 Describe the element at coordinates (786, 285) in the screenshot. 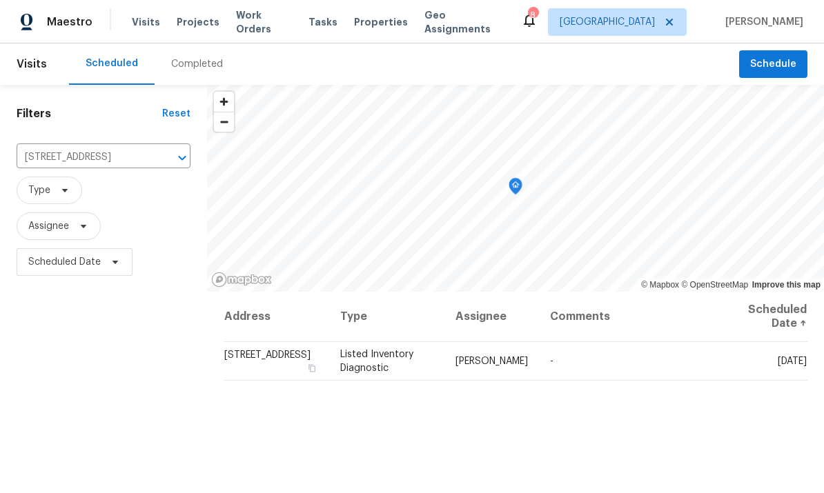

I see `a: Improve this map` at that location.